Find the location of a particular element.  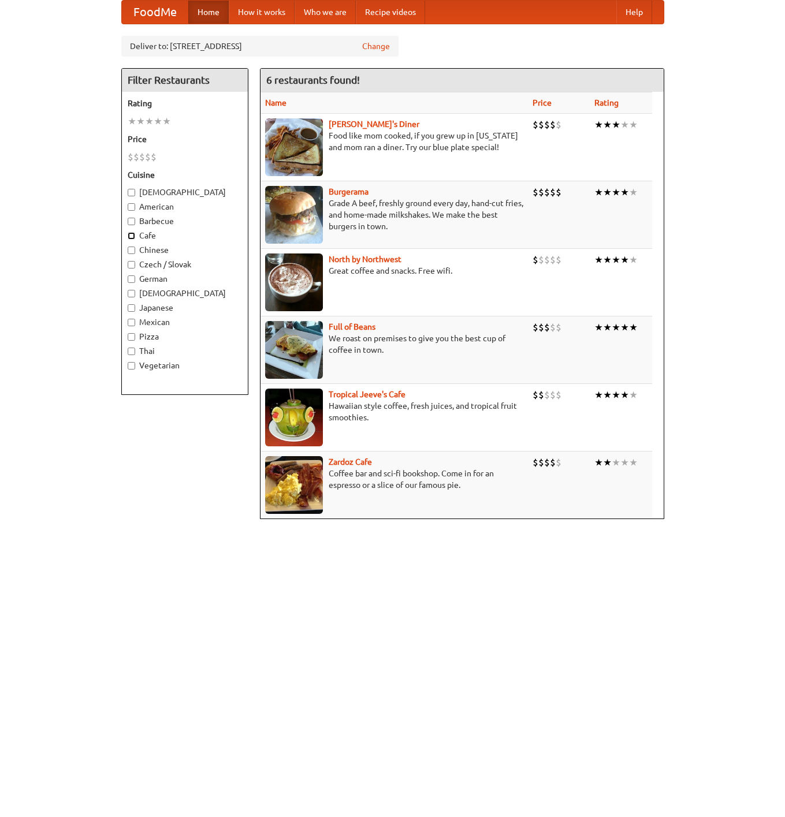

input: Vegetarian is located at coordinates (131, 366).